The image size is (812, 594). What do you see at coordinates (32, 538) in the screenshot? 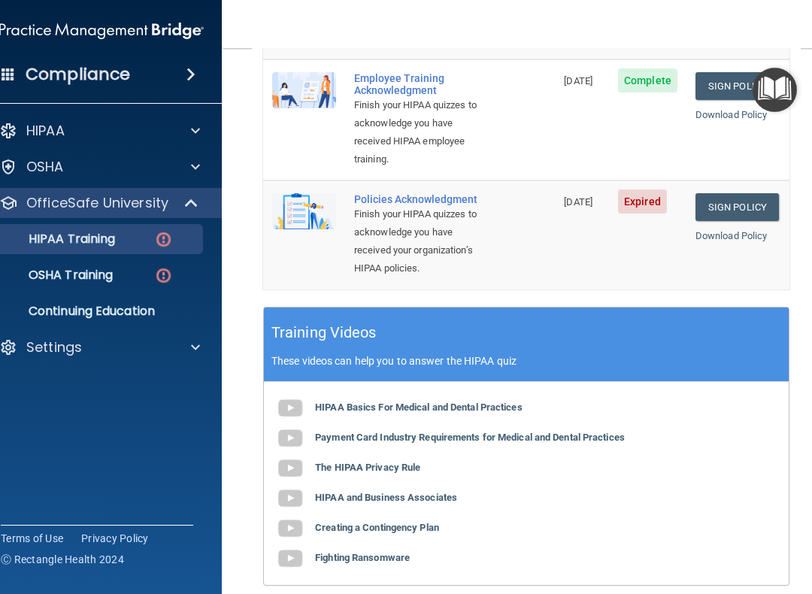
I see `a: Terms of Use` at bounding box center [32, 538].